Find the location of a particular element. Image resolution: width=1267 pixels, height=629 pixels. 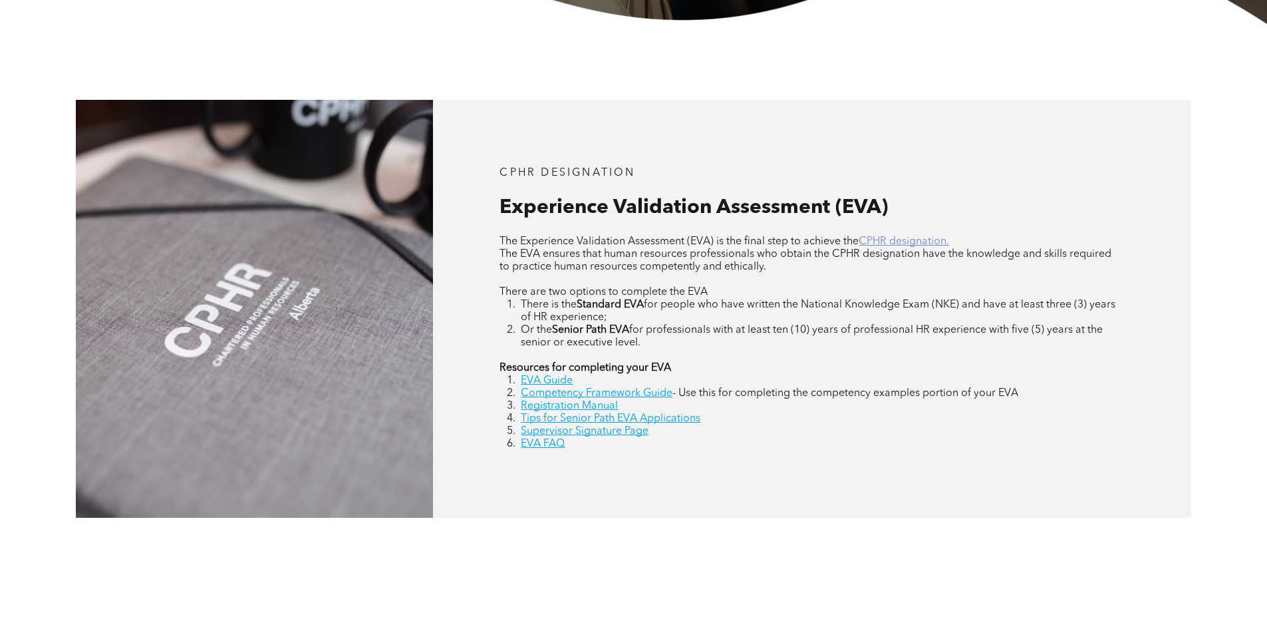

a: Supervisor Signature Page is located at coordinates (585, 431).